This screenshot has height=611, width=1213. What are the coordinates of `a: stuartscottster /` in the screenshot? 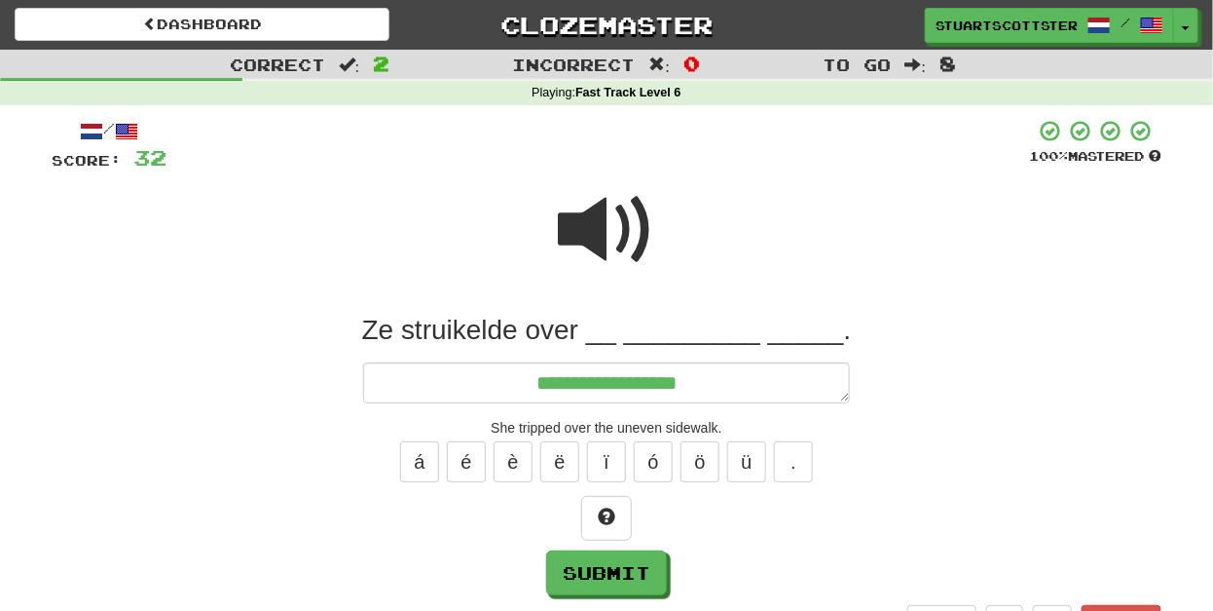 It's located at (1050, 25).